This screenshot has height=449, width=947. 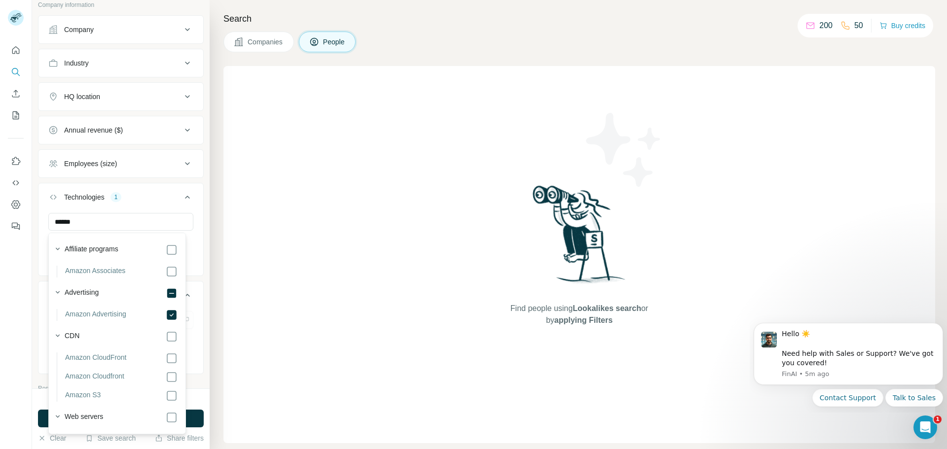 I want to click on label: Amazon Advertising, so click(x=96, y=315).